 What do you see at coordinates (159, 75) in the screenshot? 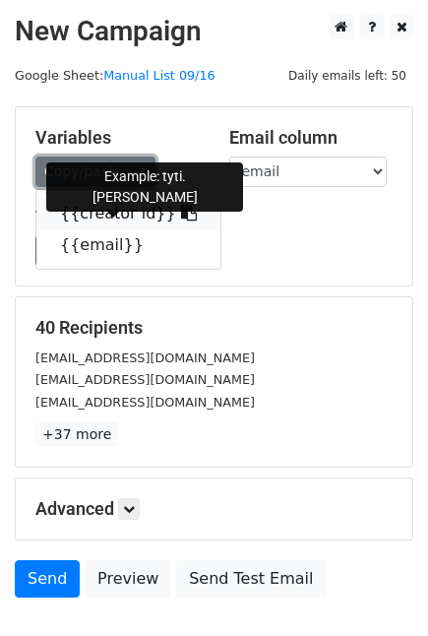
I see `a: Manual List 09/16` at bounding box center [159, 75].